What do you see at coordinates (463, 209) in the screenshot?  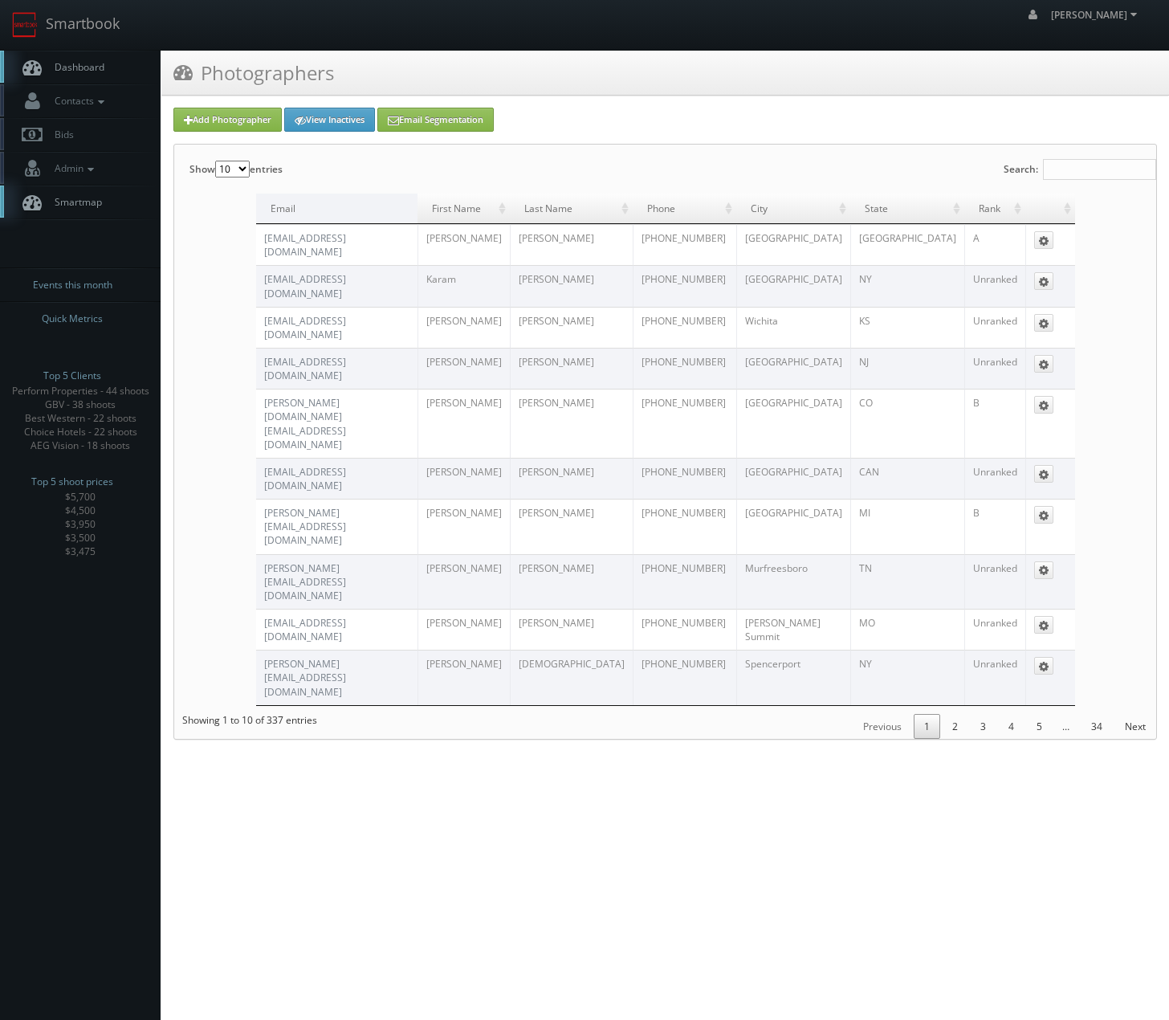 I see `td: First Name: activate to sort column ascending` at bounding box center [463, 209].